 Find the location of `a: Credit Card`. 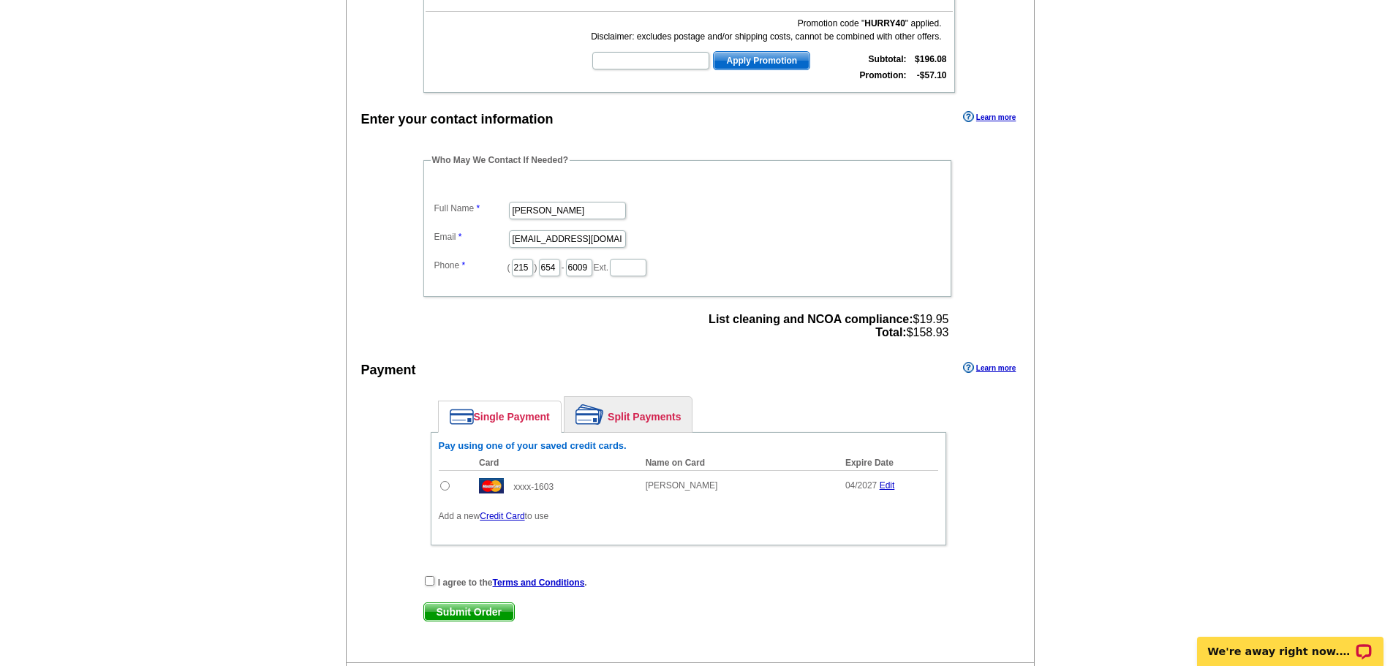

a: Credit Card is located at coordinates (502, 516).